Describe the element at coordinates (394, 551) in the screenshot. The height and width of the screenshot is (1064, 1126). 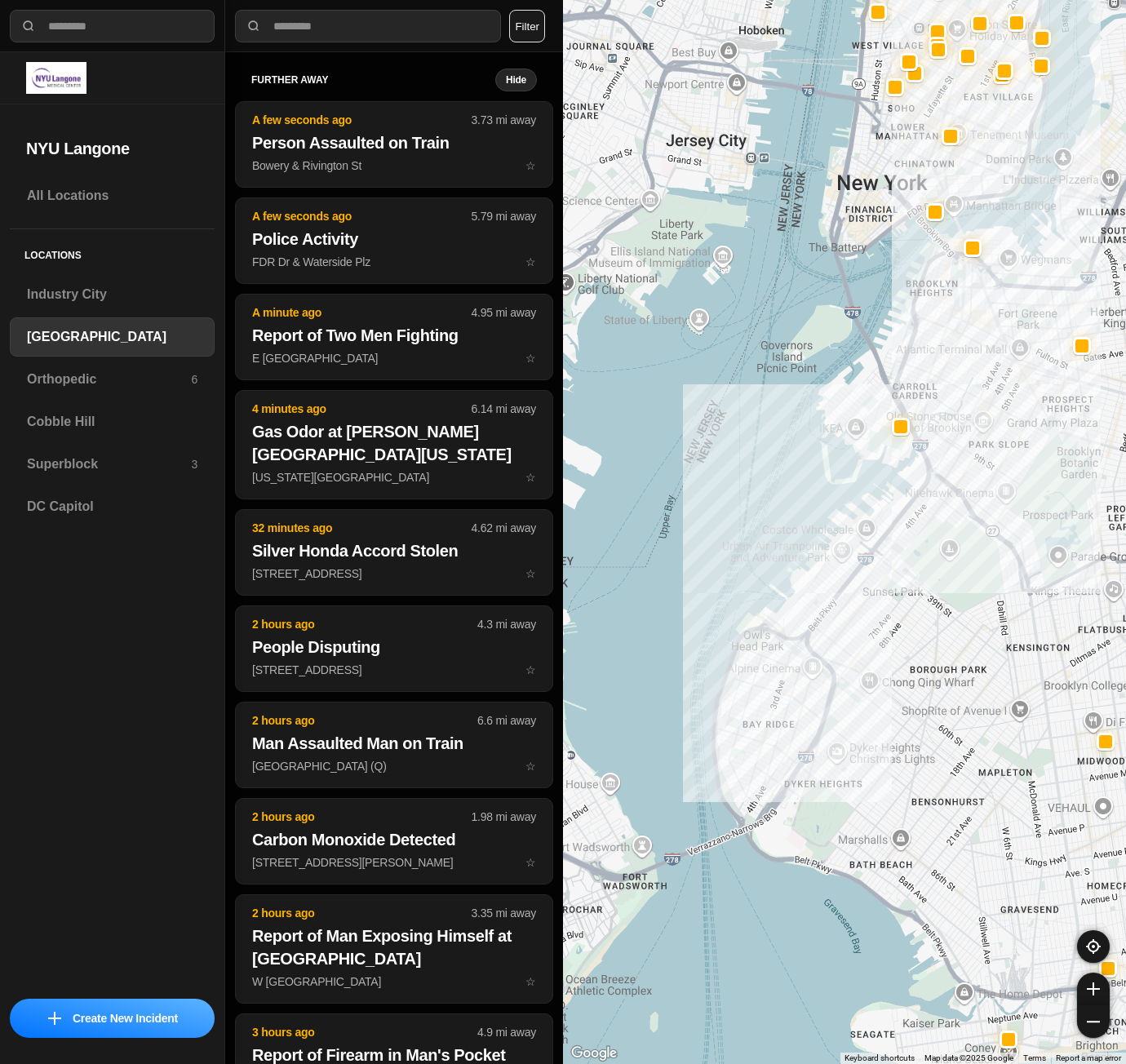
I see `h2: Silver Honda Accord Stolen` at that location.